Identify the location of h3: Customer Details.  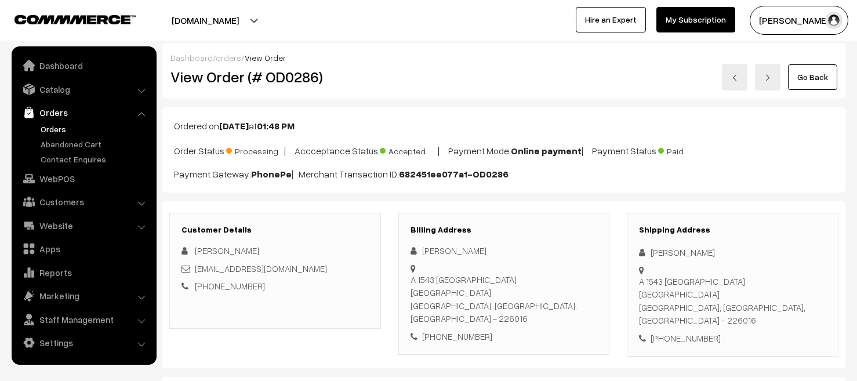
(275, 230).